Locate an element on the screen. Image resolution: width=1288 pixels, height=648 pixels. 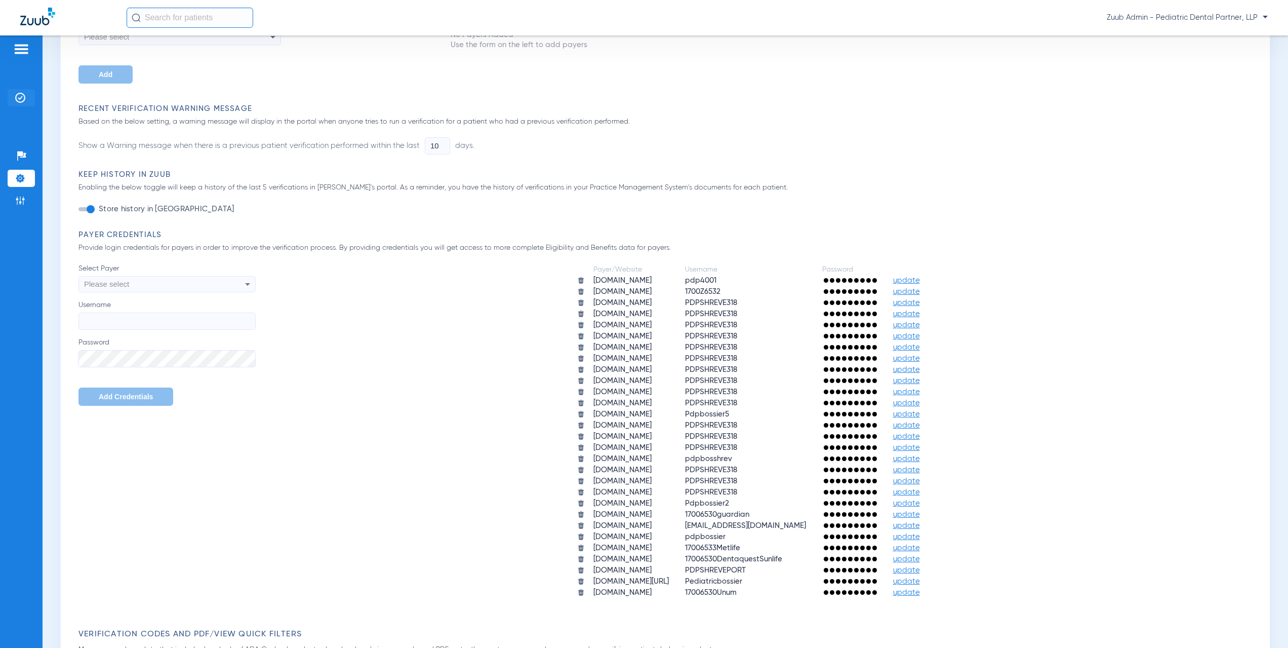
h3: Verification Codes and PDF/View Quick Filters is located at coordinates (668, 634).